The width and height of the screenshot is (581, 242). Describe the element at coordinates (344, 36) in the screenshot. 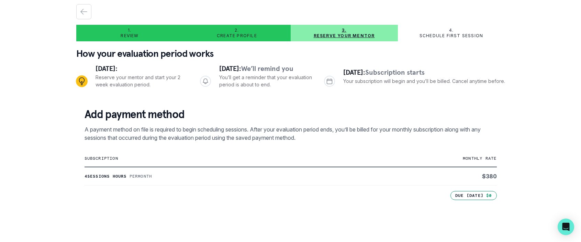

I see `p: Reserve your mentor` at that location.